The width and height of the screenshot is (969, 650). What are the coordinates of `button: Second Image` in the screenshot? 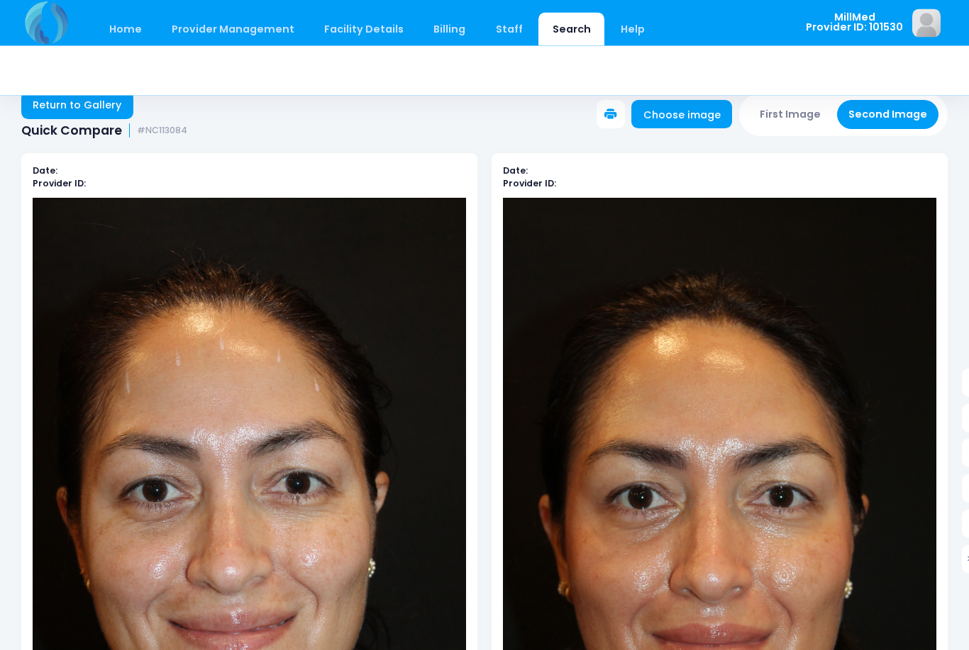 It's located at (888, 115).